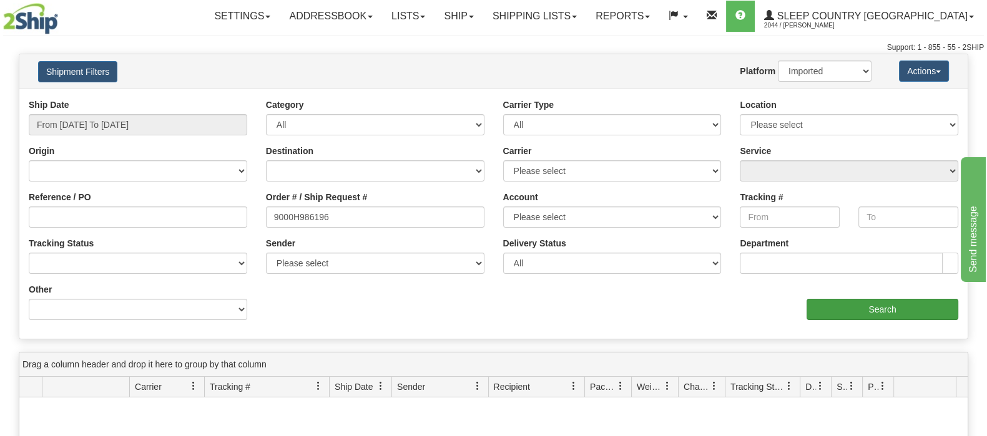 Image resolution: width=987 pixels, height=436 pixels. Describe the element at coordinates (331, 16) in the screenshot. I see `a: Addressbook` at that location.